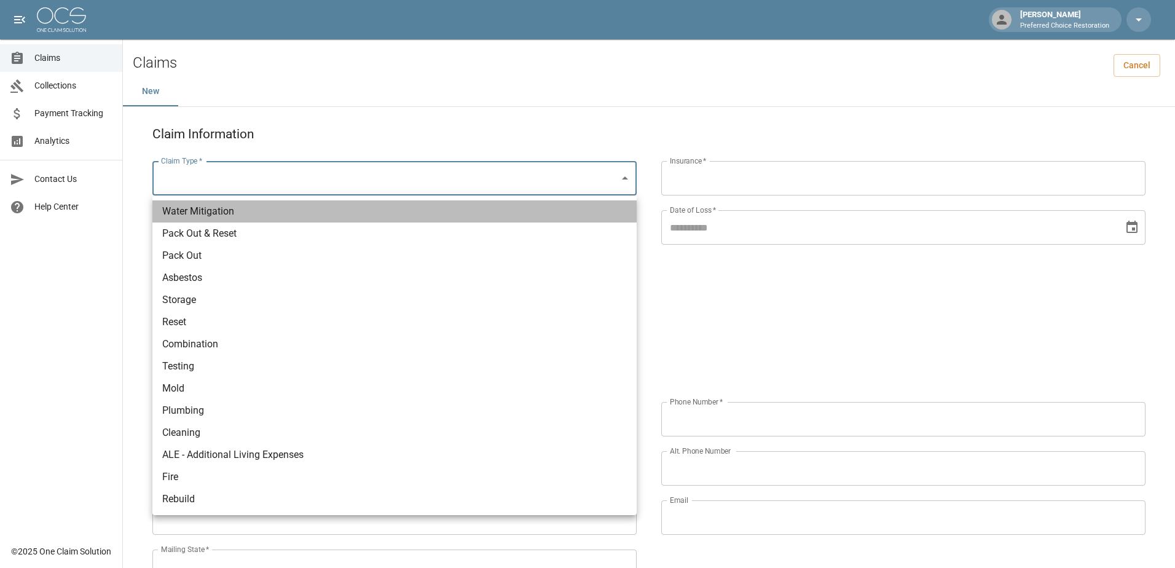 This screenshot has height=568, width=1175. What do you see at coordinates (394, 233) in the screenshot?
I see `li: Pack Out & Reset` at bounding box center [394, 233].